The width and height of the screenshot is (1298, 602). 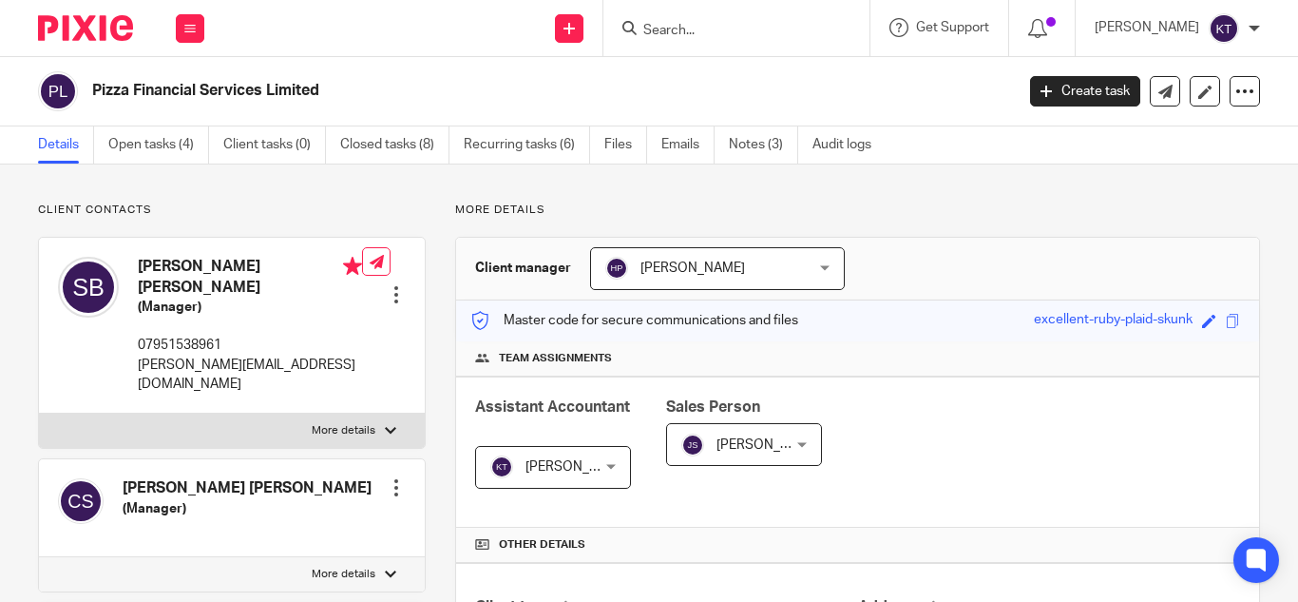 I want to click on img: Pixie, so click(x=86, y=28).